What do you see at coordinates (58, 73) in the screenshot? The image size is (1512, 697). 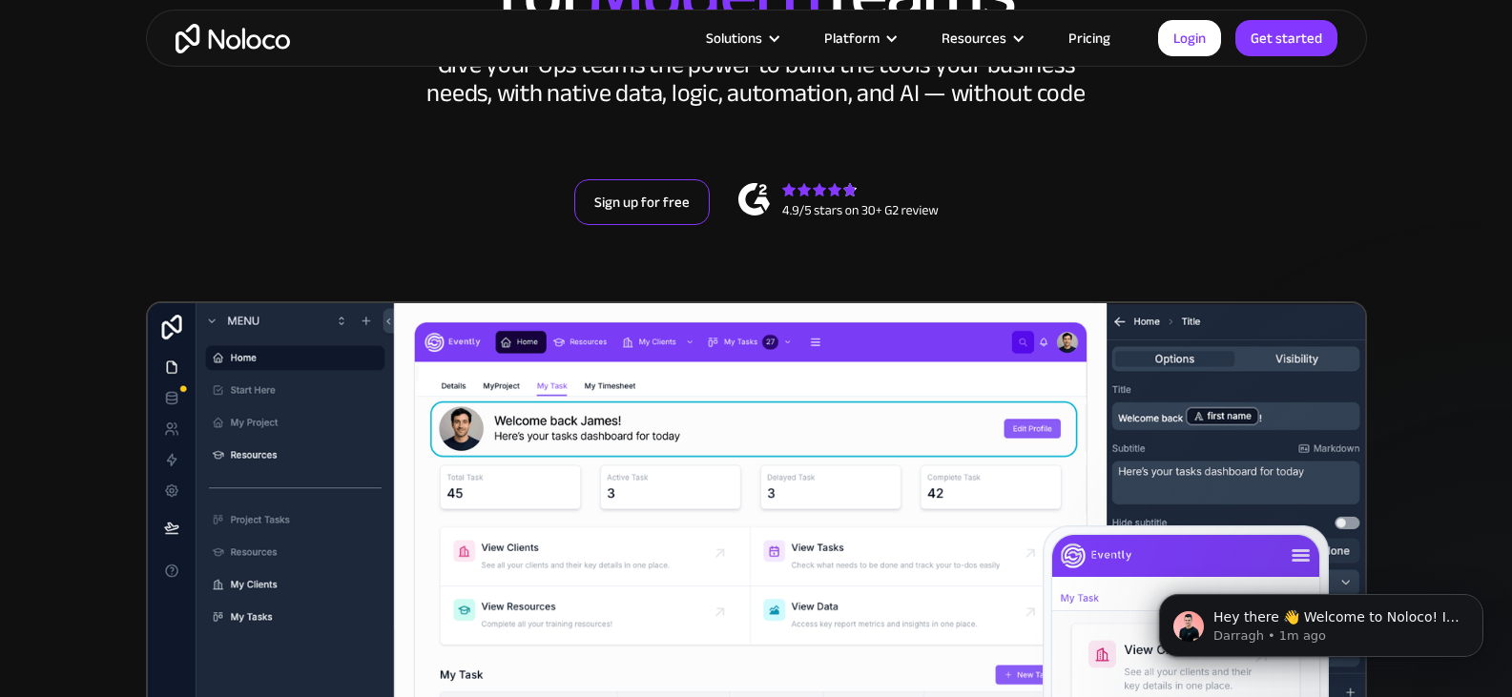 I see `img: Profile image for Darragh` at bounding box center [58, 73].